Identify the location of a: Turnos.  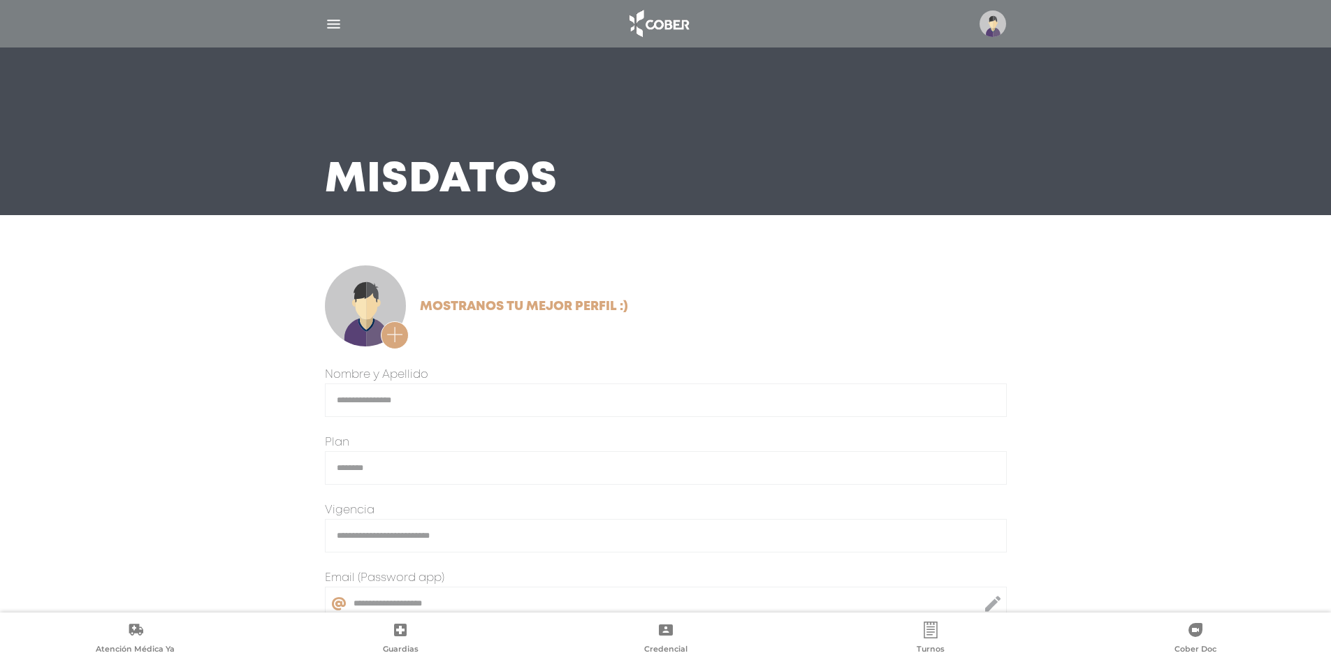
(930, 639).